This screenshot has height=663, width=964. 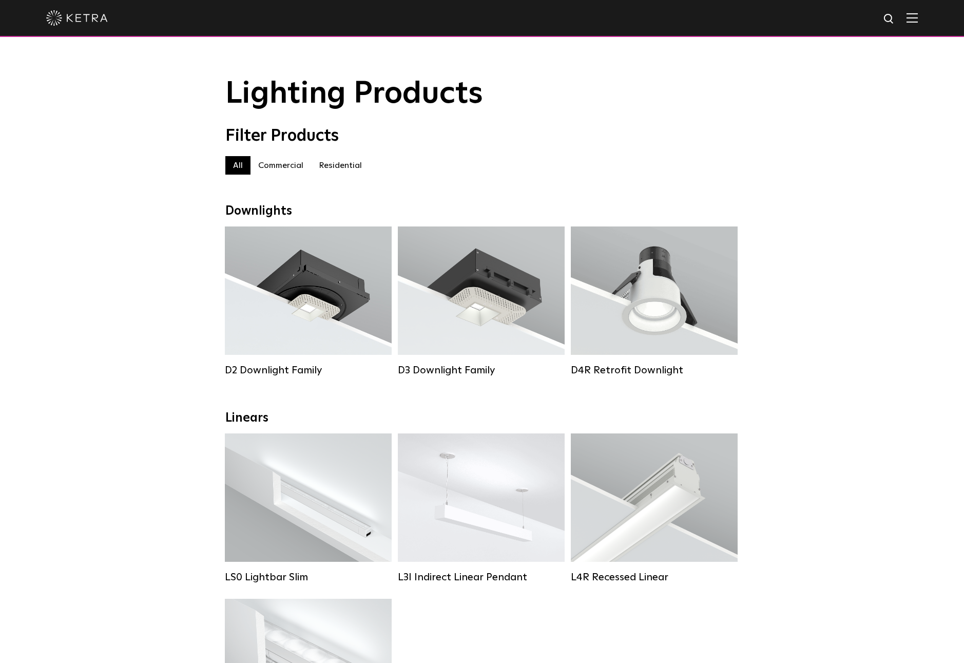 I want to click on div: D2 Downlight Family, so click(x=308, y=370).